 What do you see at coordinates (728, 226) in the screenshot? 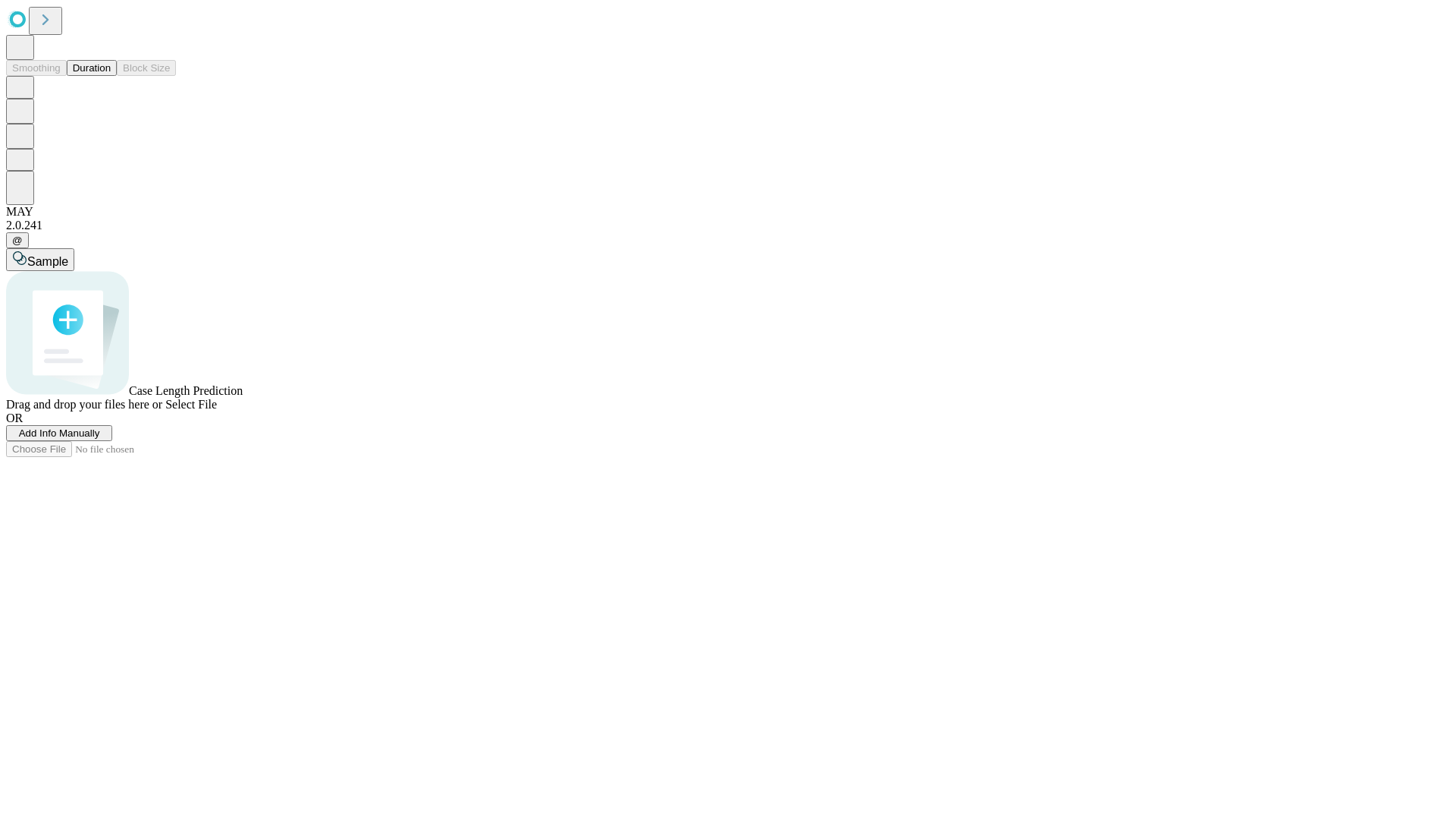
I see `div: 2.0.241` at bounding box center [728, 226].